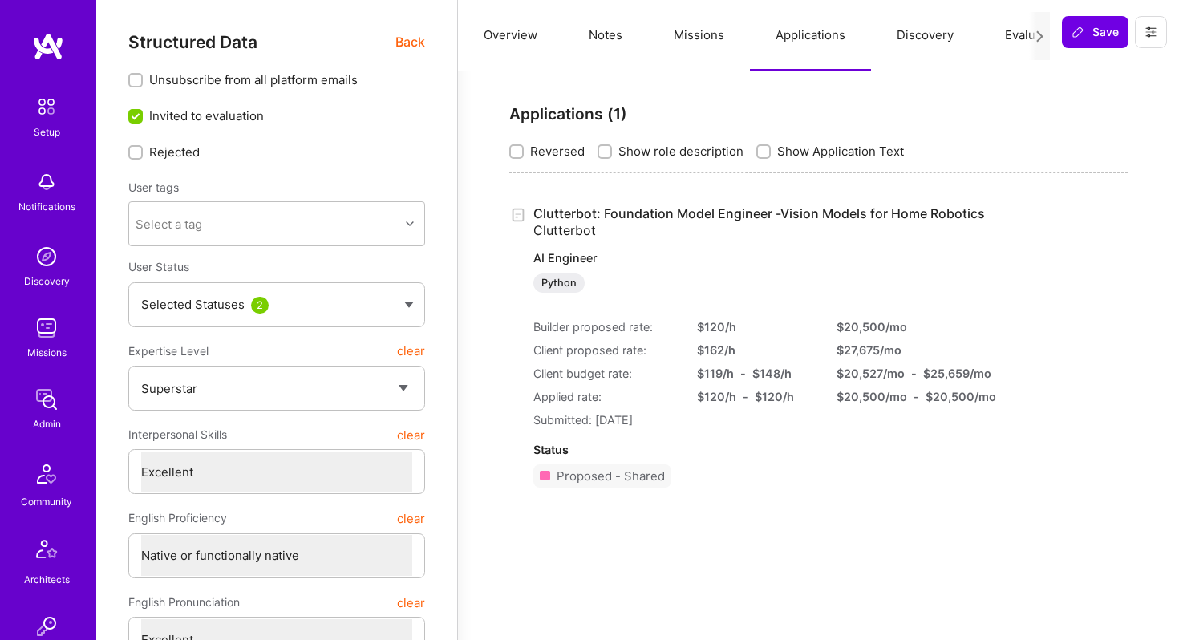  I want to click on button: Save, so click(1095, 32).